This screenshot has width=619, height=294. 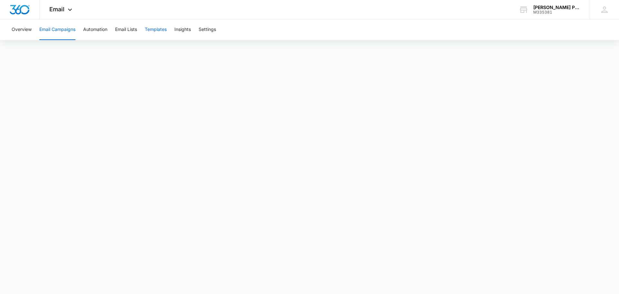 I want to click on button: Automation, so click(x=95, y=30).